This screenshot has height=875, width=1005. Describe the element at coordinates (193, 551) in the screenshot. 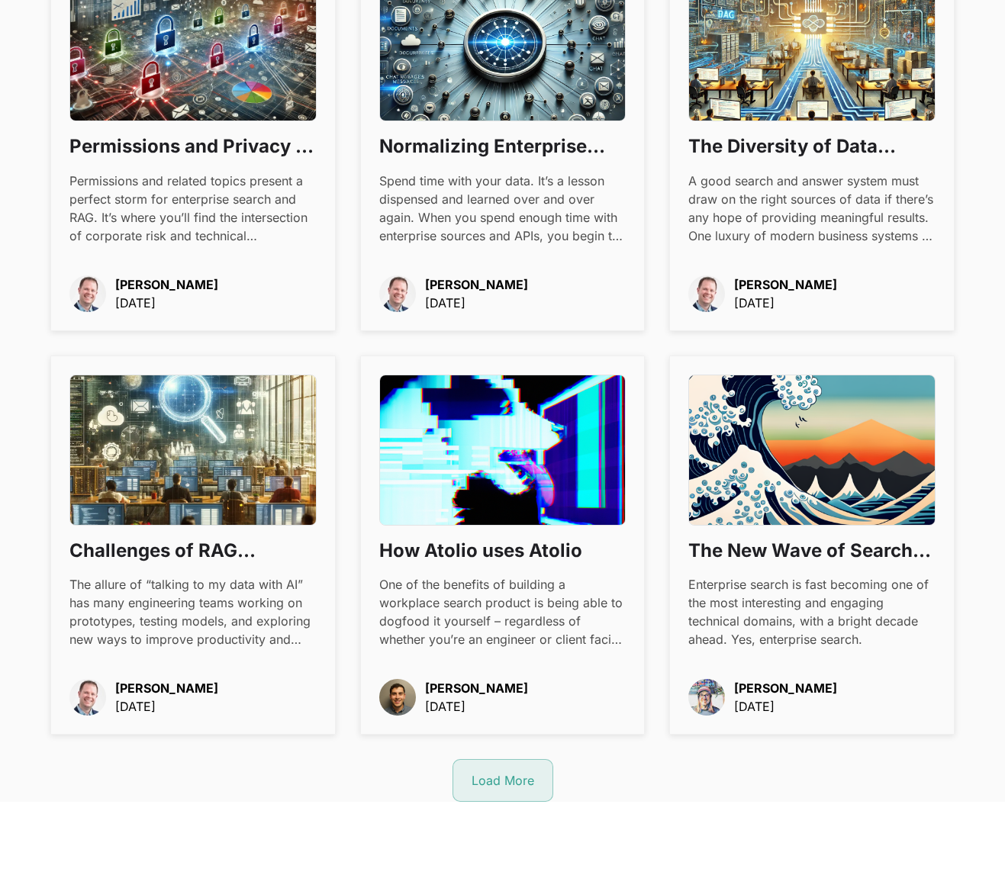

I see `h3: Challenges of RAG Overview` at that location.